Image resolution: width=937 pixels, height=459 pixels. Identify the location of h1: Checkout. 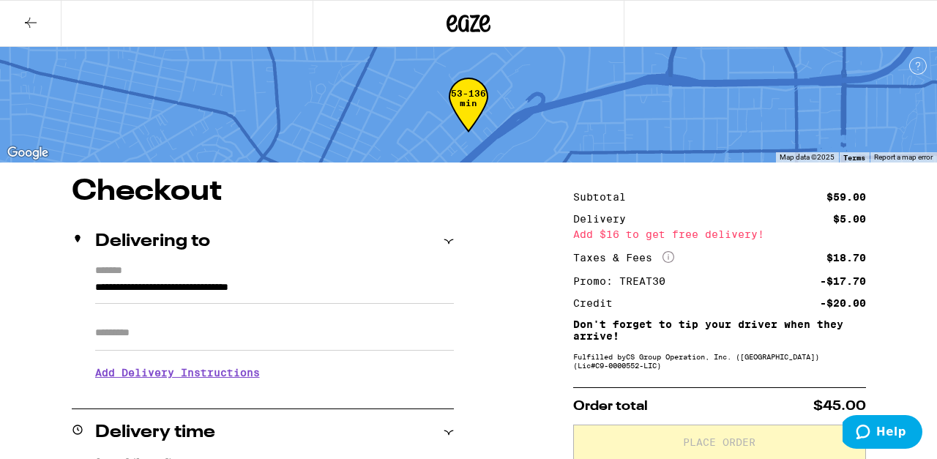
(263, 192).